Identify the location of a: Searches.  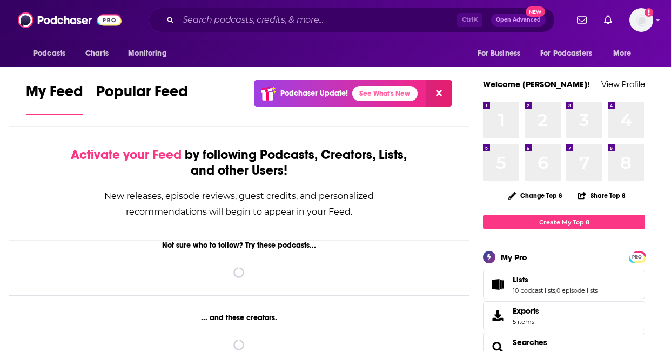
(530, 342).